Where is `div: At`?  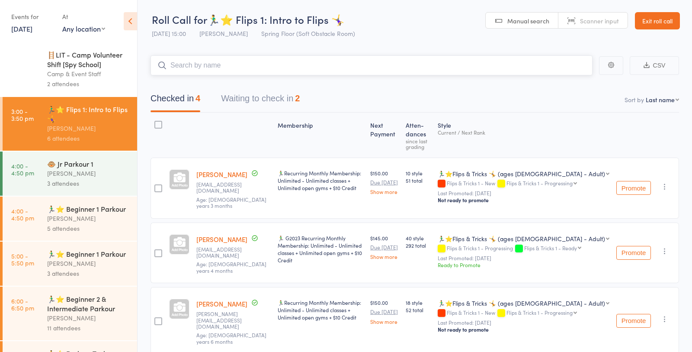
div: At is located at coordinates (84, 16).